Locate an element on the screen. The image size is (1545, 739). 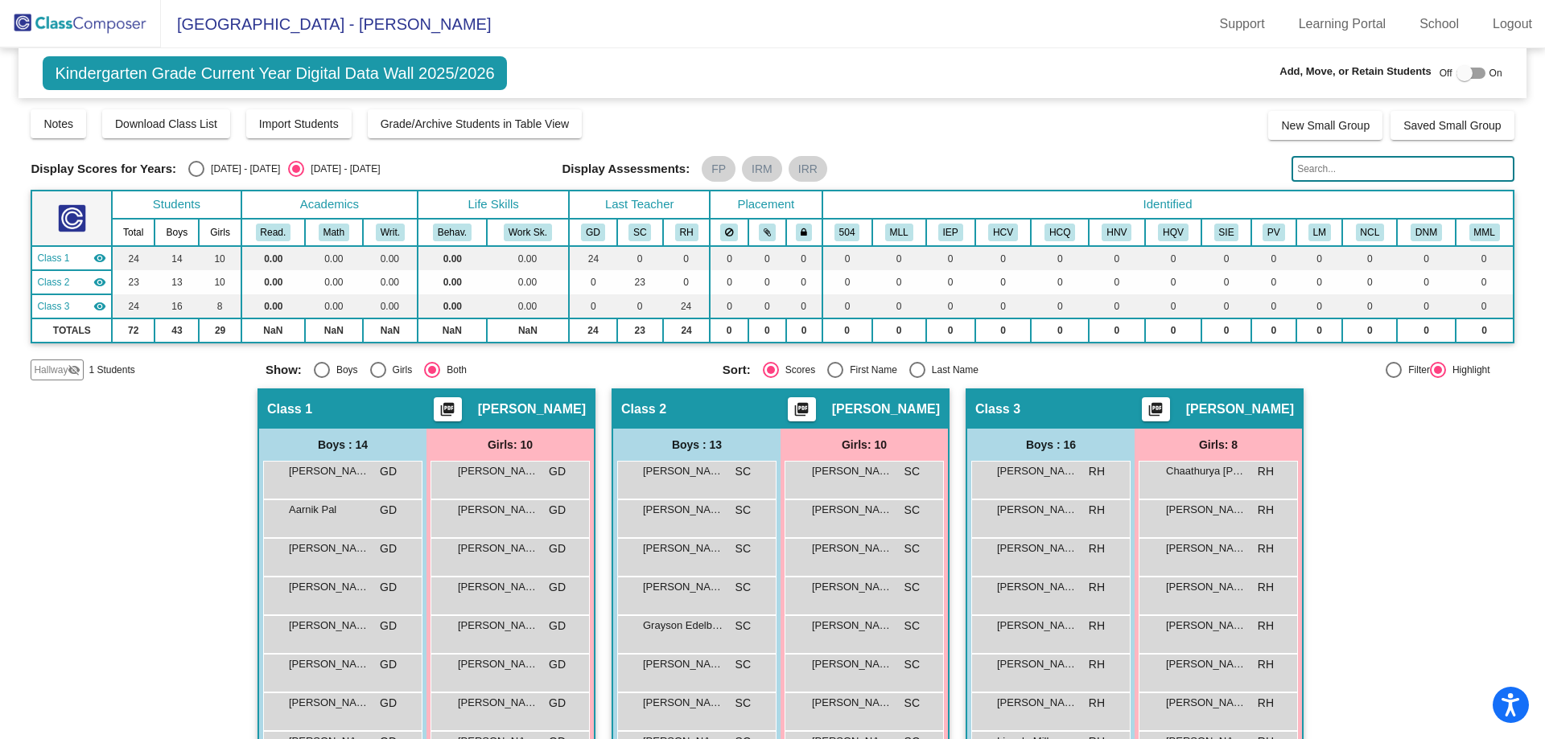
th: Hi Cap - Verbal & Quantitative Qualification is located at coordinates (1173, 233).